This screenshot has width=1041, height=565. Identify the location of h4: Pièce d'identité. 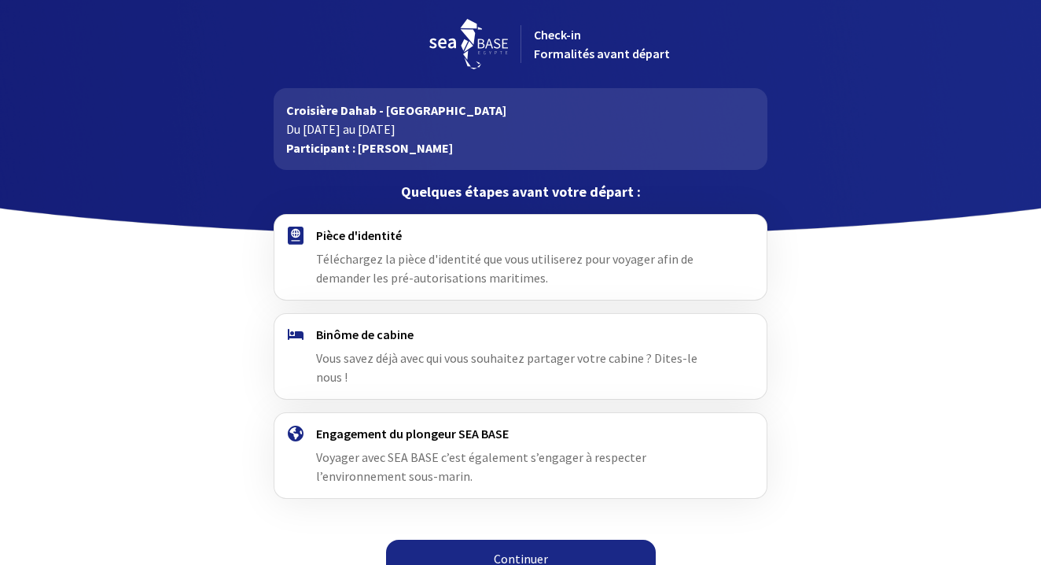
(520, 235).